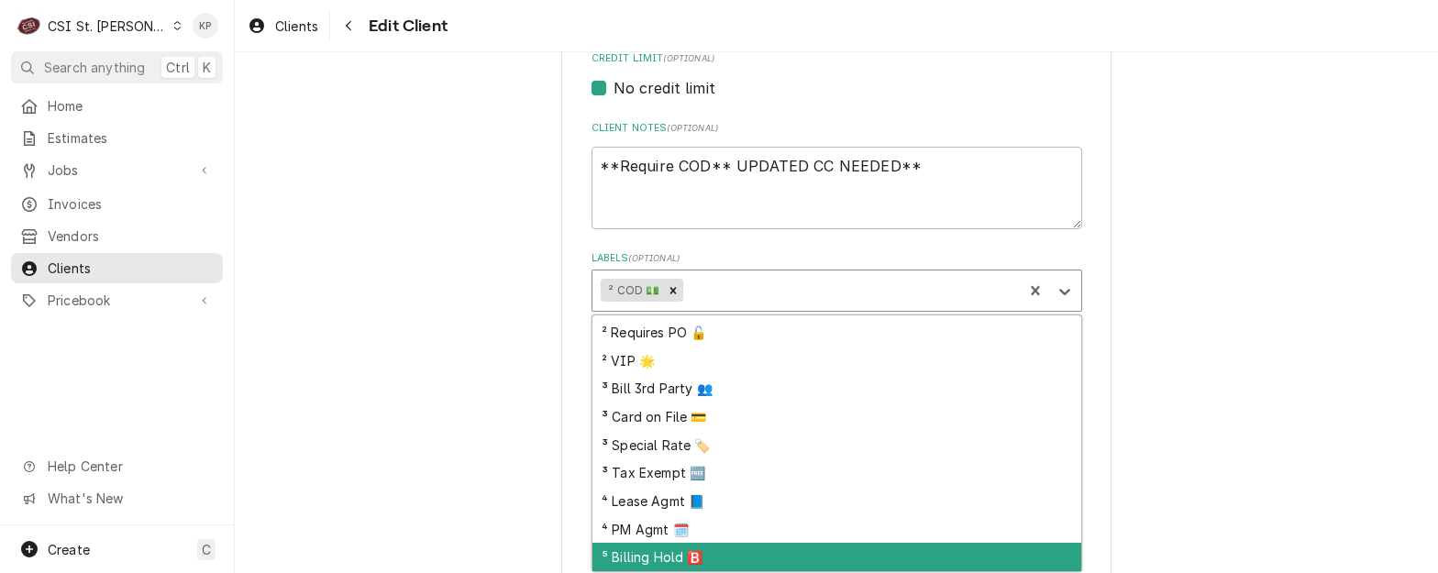 The image size is (1438, 573). Describe the element at coordinates (116, 204) in the screenshot. I see `a: Invoices` at that location.